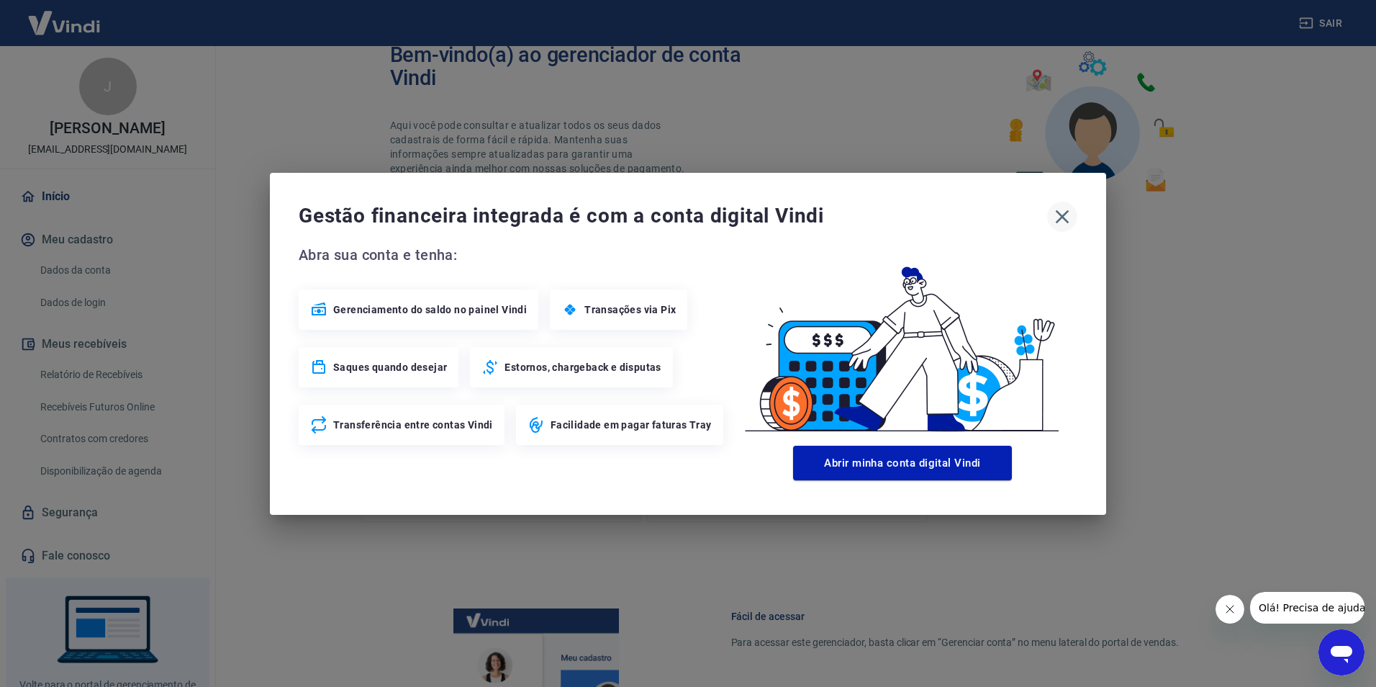 This screenshot has width=1376, height=687. Describe the element at coordinates (673, 216) in the screenshot. I see `span: Gestão financeira integrada é com a conta digital Vindi` at that location.